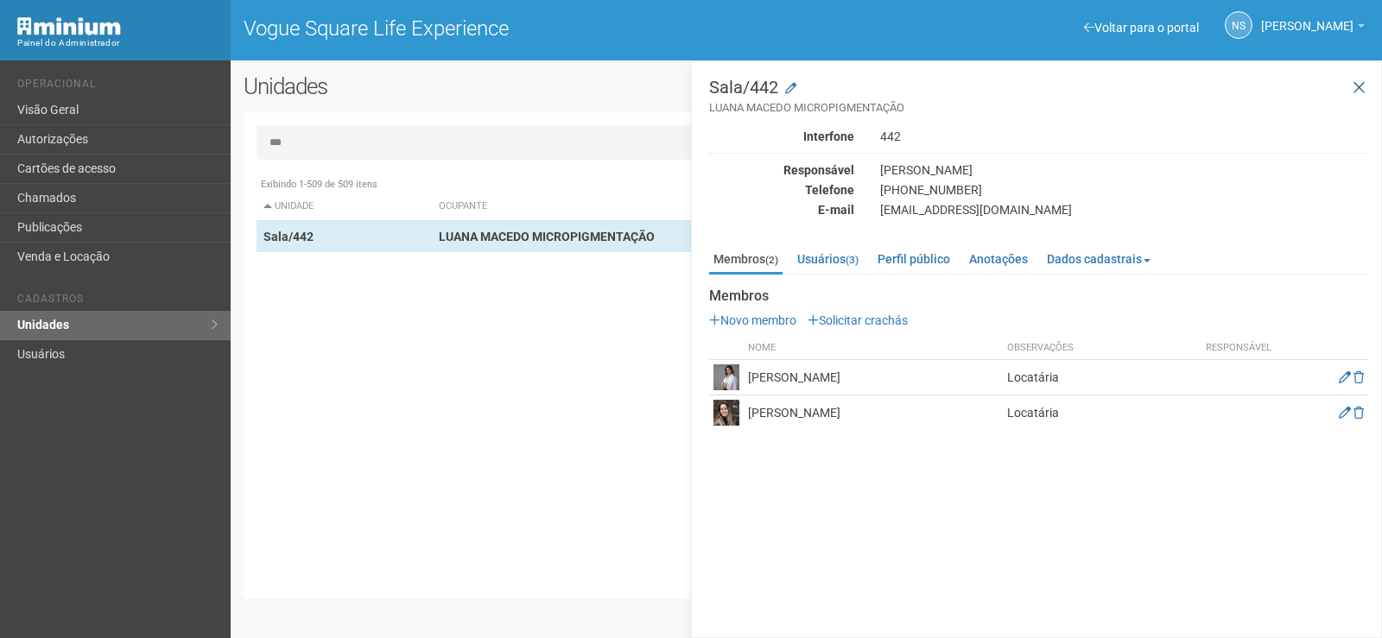 This screenshot has width=1382, height=638. I want to click on a: Solicitar crachás, so click(857, 320).